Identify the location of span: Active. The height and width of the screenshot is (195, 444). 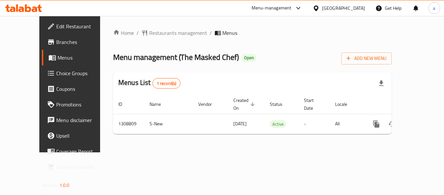
(278, 124).